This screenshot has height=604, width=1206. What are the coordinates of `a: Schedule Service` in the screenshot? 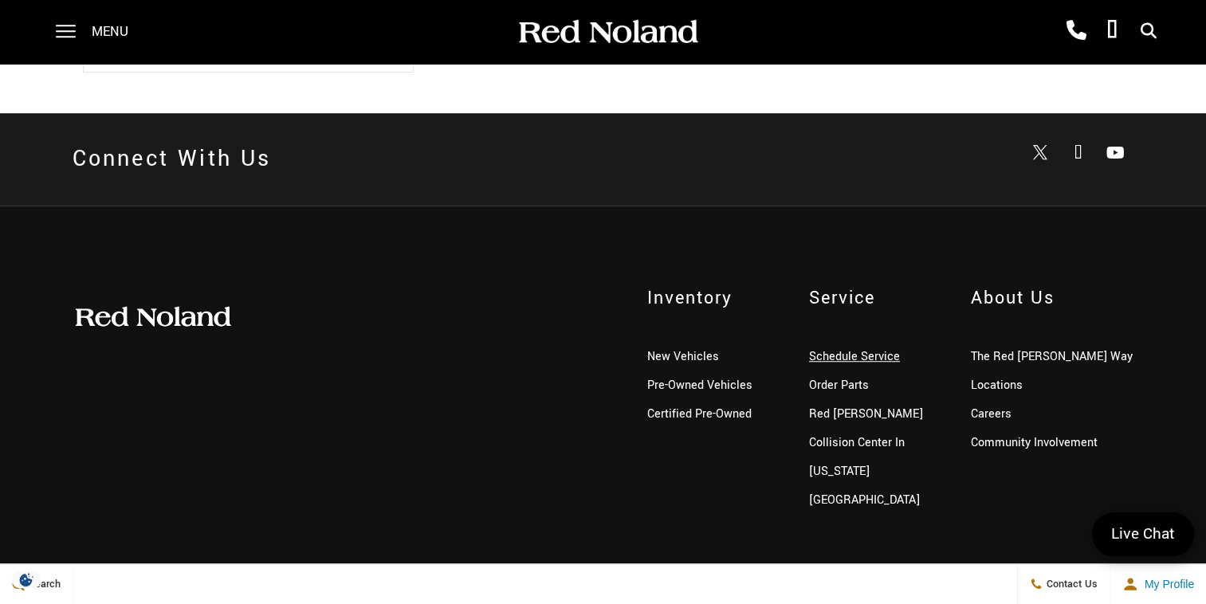 It's located at (855, 356).